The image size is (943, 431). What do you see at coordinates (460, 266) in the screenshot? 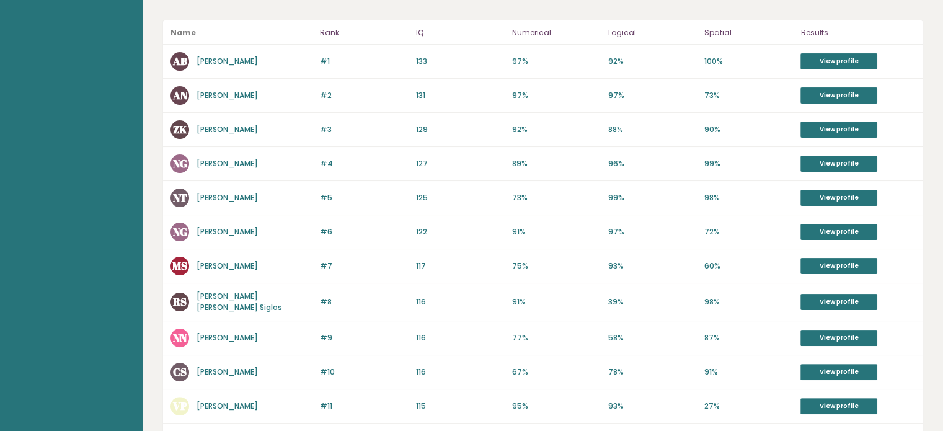
I see `p: 117` at bounding box center [460, 266].